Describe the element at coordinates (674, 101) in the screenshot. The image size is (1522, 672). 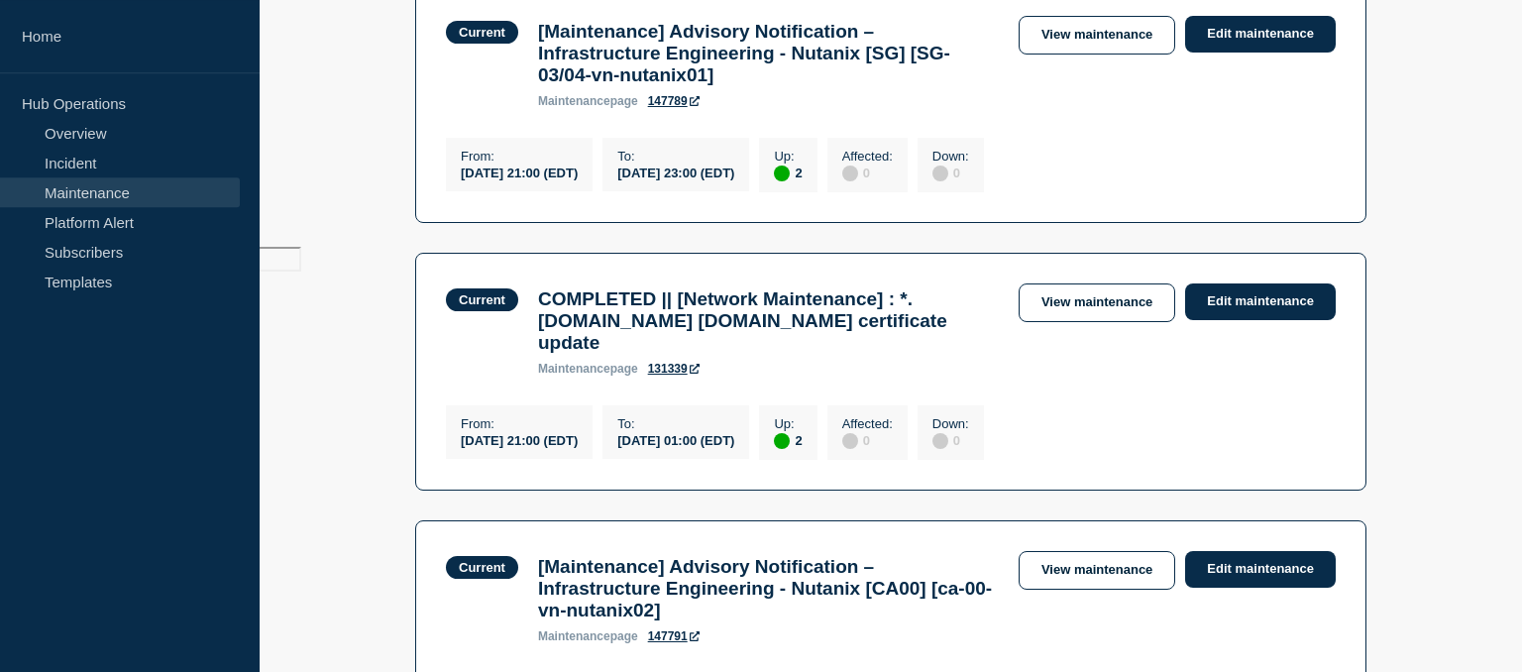
I see `a: 147789` at that location.